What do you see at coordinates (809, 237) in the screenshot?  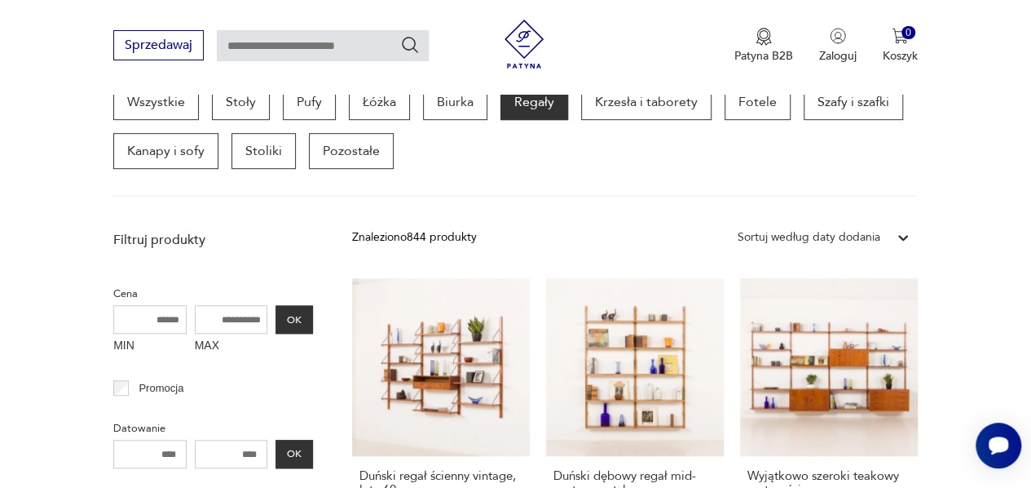 I see `div: Sortuj według daty dodania` at bounding box center [809, 237].